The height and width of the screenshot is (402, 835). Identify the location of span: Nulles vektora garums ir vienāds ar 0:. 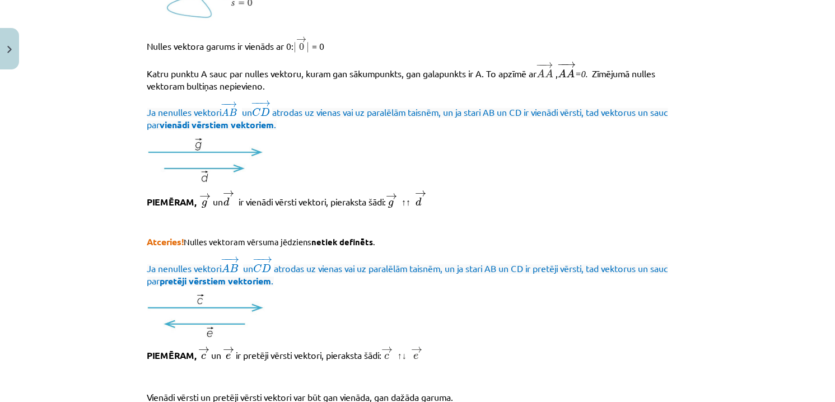
(221, 46).